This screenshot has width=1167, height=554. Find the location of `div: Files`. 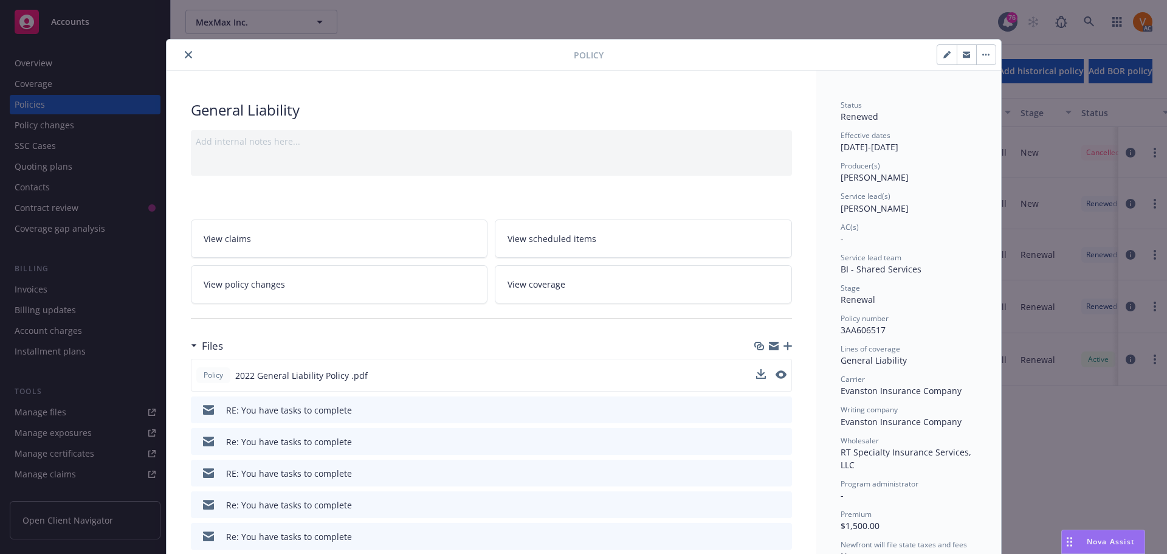

div: Files is located at coordinates (207, 346).